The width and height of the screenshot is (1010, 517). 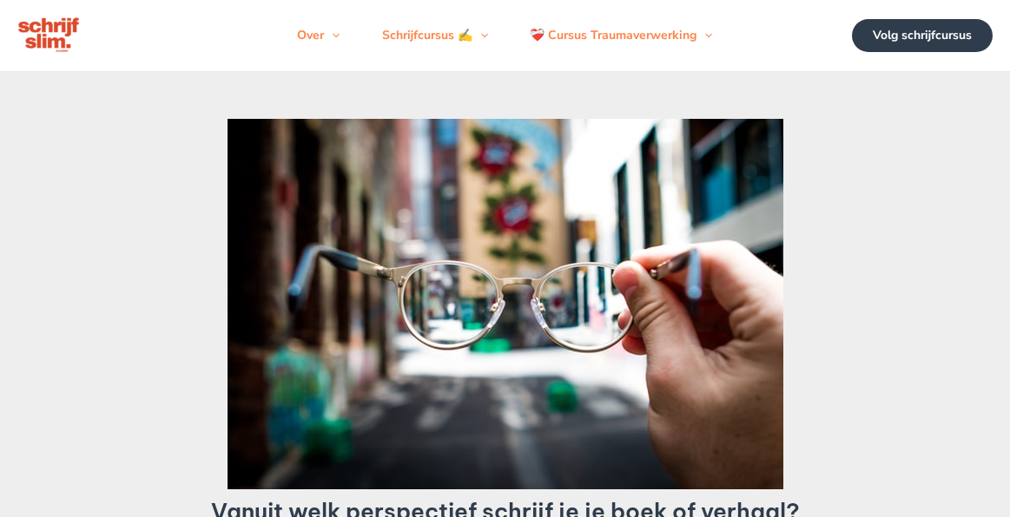 What do you see at coordinates (922, 36) in the screenshot?
I see `div: Volg schrijfcursus` at bounding box center [922, 36].